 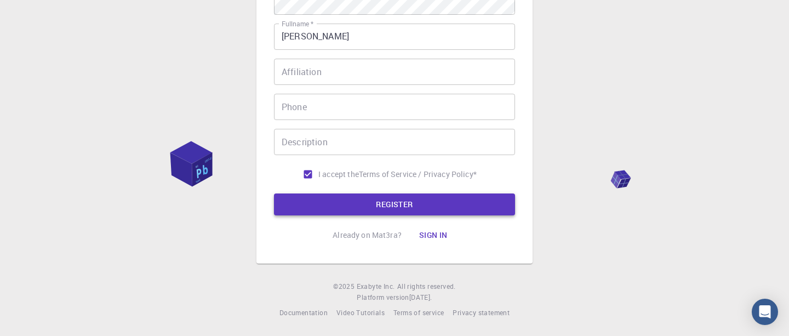 I want to click on span: © 2025, so click(x=345, y=286).